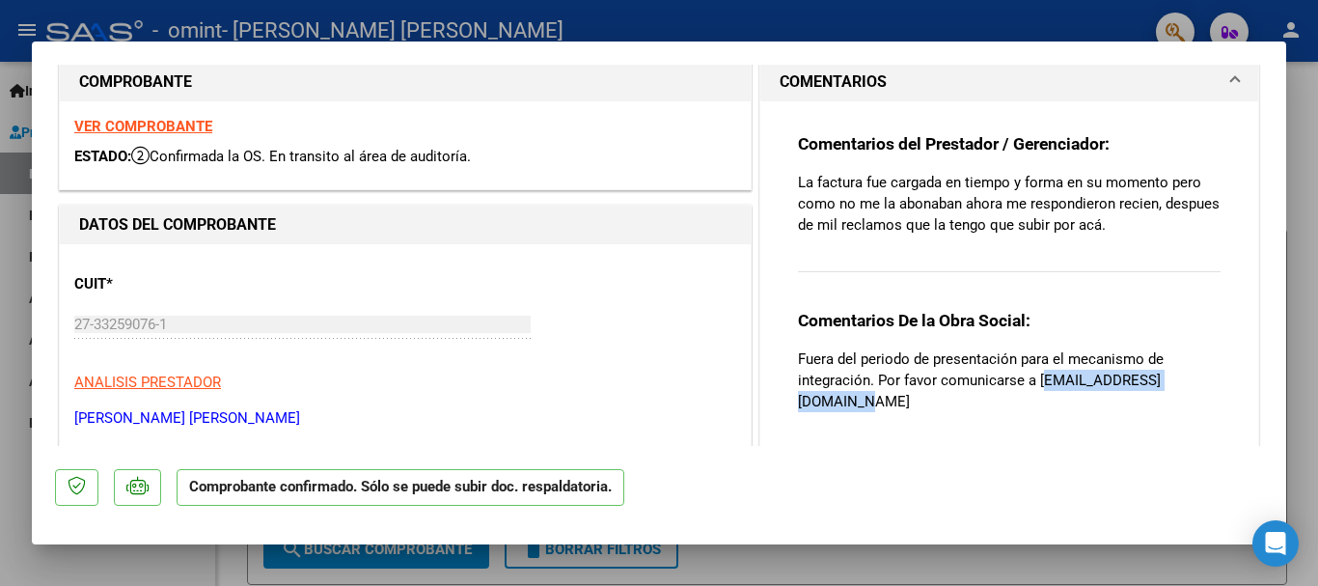 The height and width of the screenshot is (586, 1318). Describe the element at coordinates (143, 126) in the screenshot. I see `strong: VER COMPROBANTE` at that location.